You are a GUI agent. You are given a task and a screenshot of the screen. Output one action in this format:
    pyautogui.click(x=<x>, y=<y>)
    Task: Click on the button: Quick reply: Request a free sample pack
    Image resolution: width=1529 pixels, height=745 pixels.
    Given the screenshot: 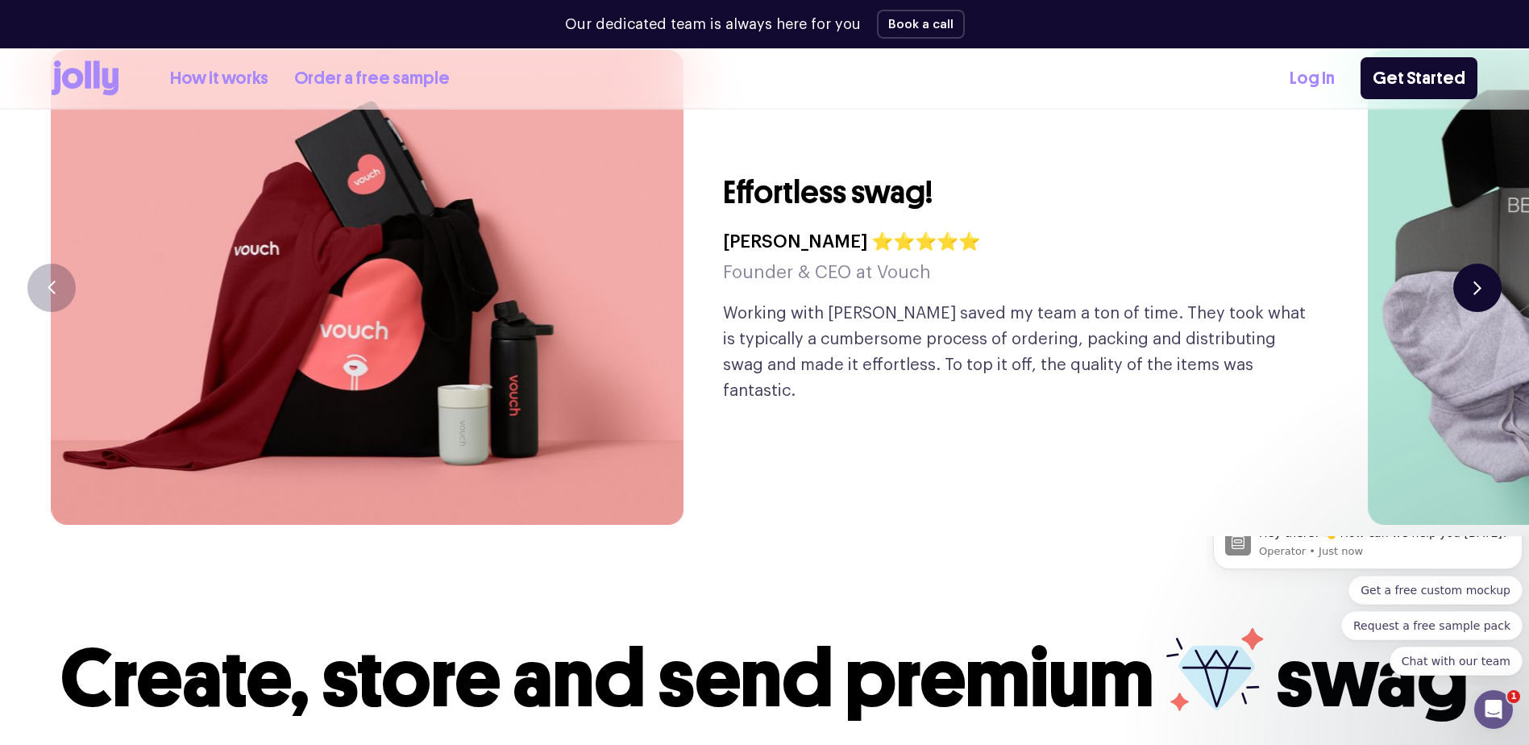 What is the action you would take?
    pyautogui.click(x=225, y=89)
    